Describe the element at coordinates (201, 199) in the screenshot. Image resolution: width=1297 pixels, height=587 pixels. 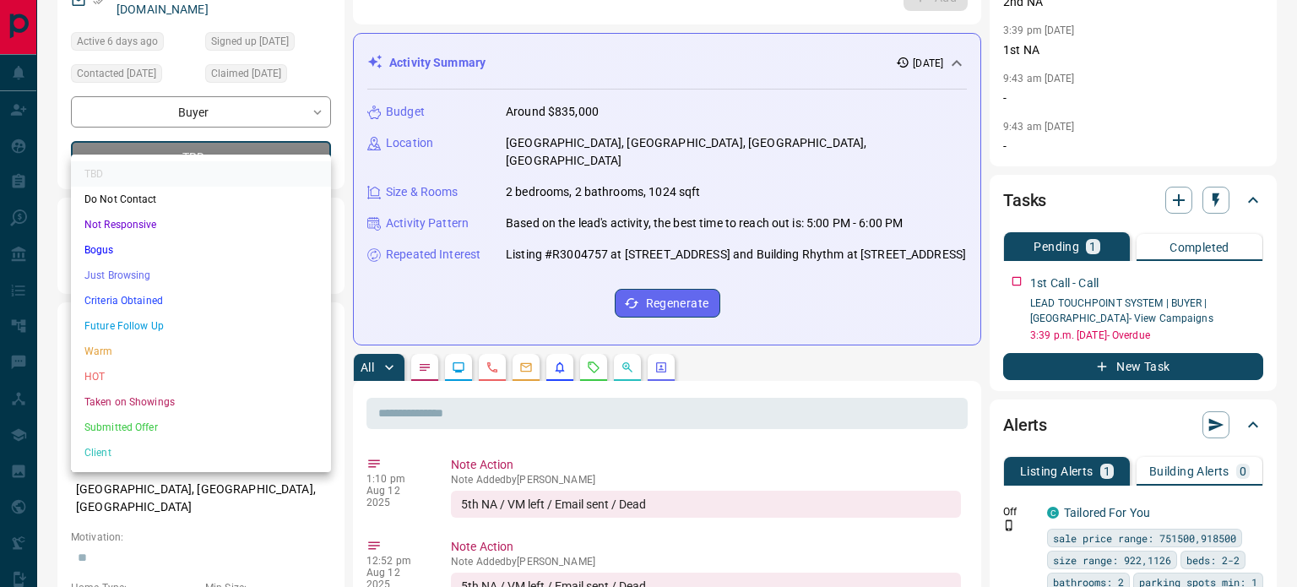
I see `li: Do Not Contact` at that location.